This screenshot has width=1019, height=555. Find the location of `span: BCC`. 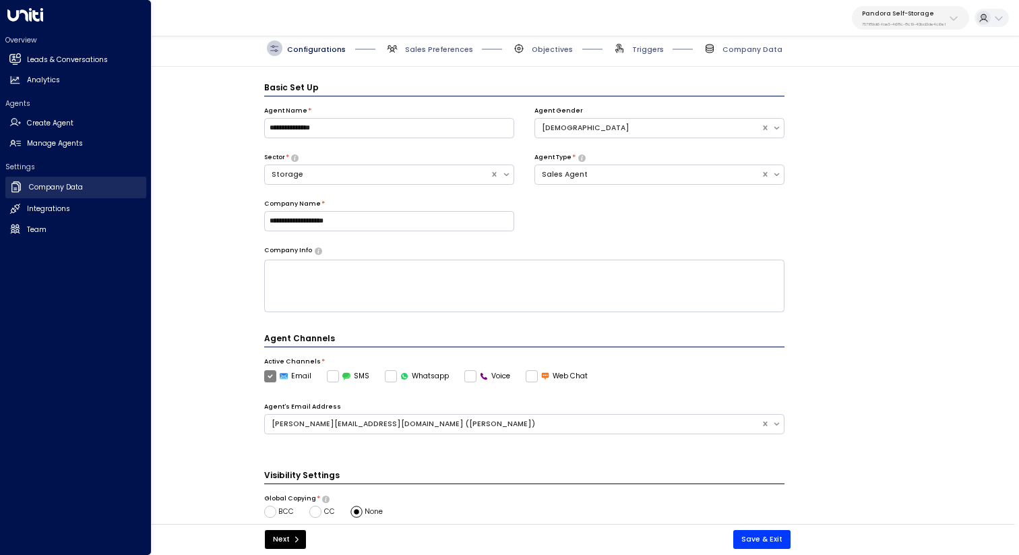

span: BCC is located at coordinates (286, 512).